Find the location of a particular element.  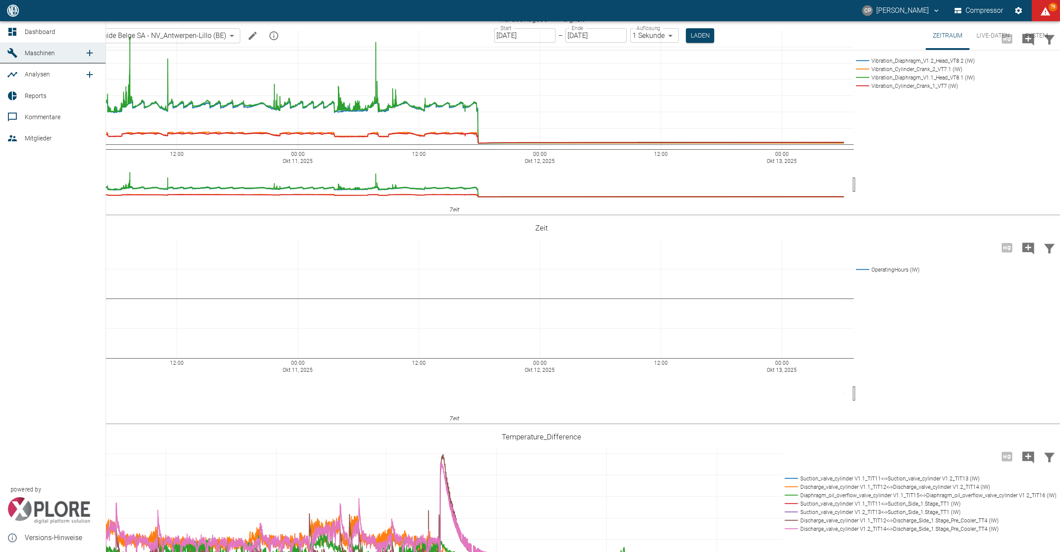

button: Zeitraum is located at coordinates (947, 35).